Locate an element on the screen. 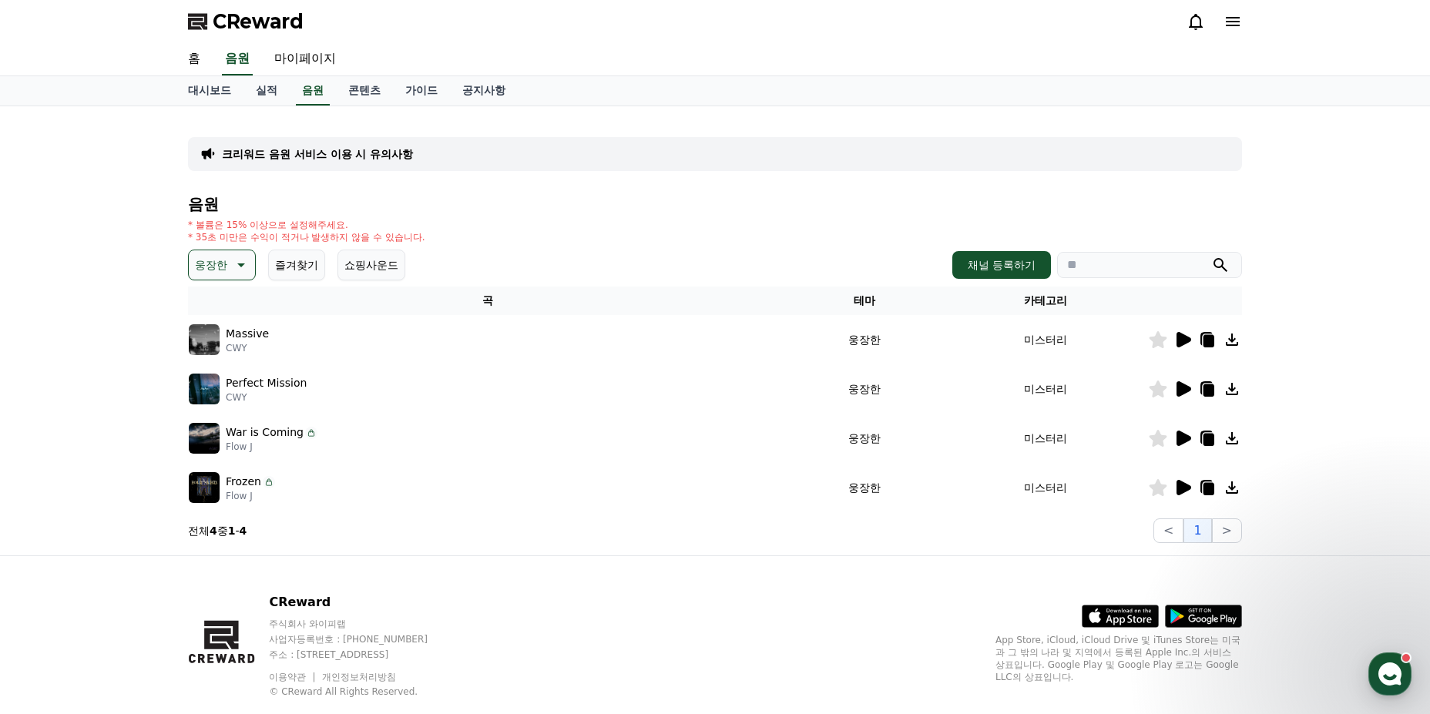 Image resolution: width=1430 pixels, height=714 pixels. p: * 볼륨은 15% 이상으로 설정해주세요. is located at coordinates (307, 225).